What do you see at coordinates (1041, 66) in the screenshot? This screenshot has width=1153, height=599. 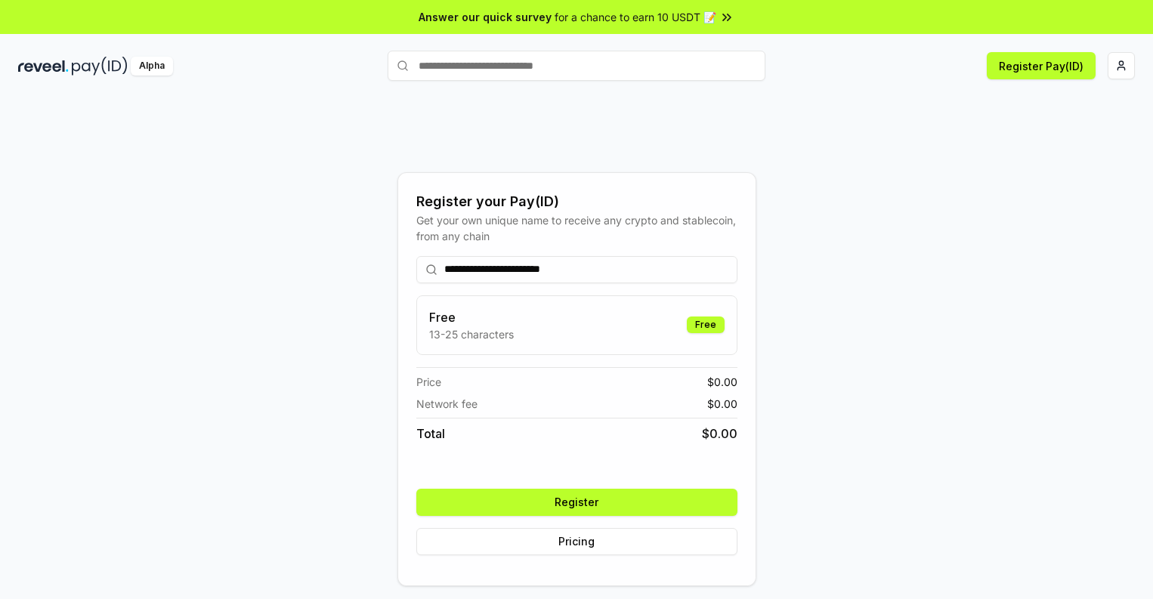 I see `button: Register Pay(ID)` at bounding box center [1041, 66].